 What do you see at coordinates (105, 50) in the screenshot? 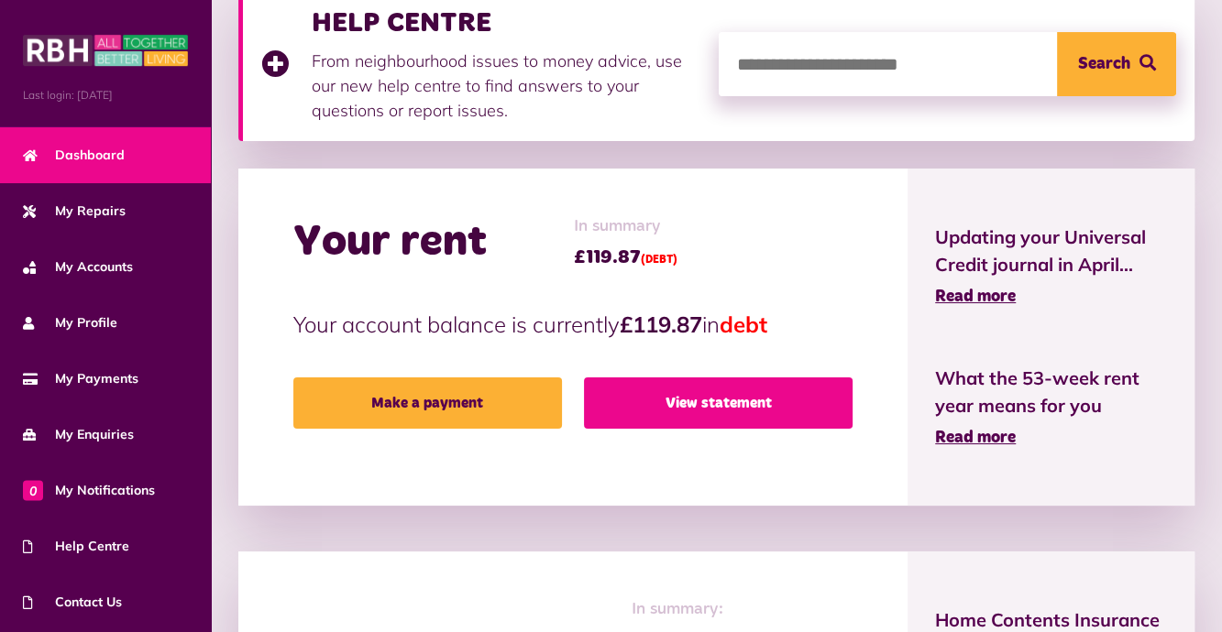
I see `img: MyRBH` at bounding box center [105, 50].